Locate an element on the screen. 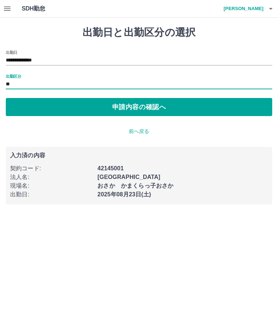  p: 現場名 : is located at coordinates (51, 186).